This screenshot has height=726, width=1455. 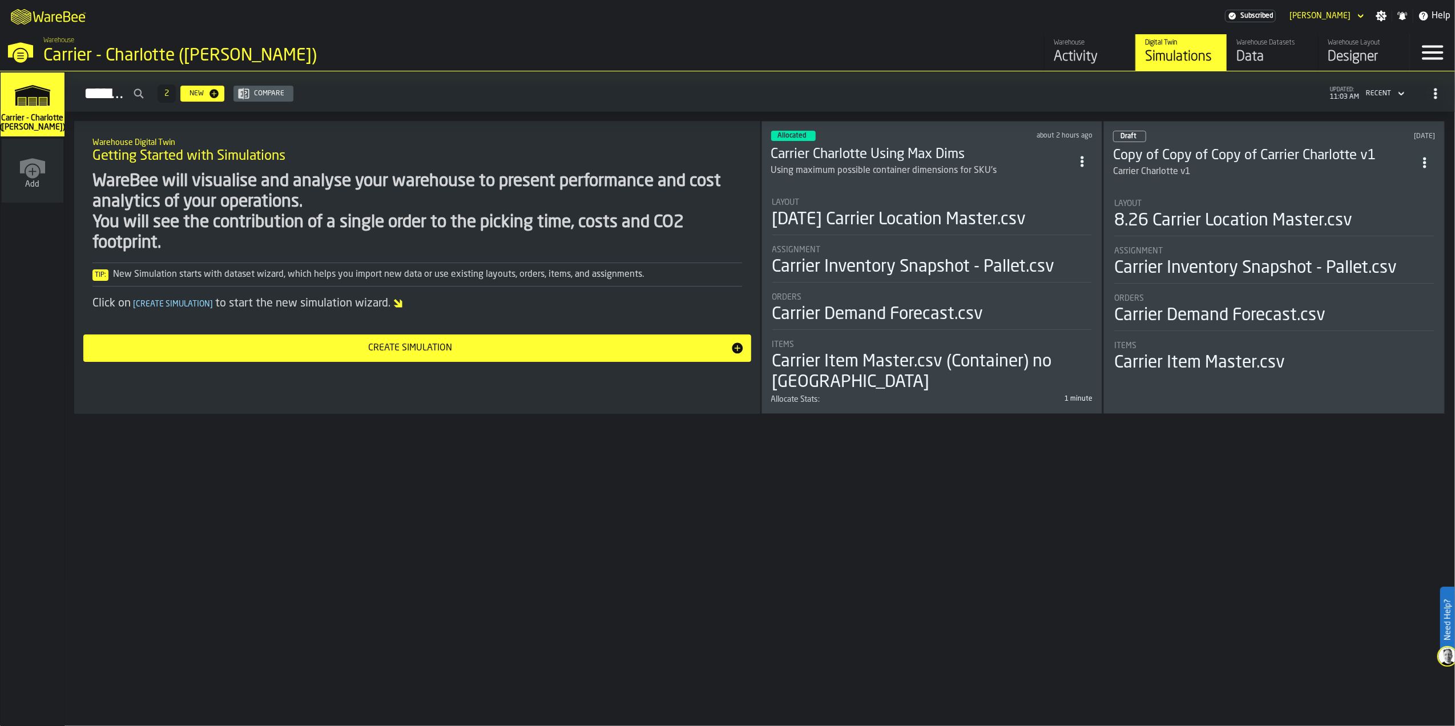 I want to click on div: Warehouse, so click(x=1090, y=43).